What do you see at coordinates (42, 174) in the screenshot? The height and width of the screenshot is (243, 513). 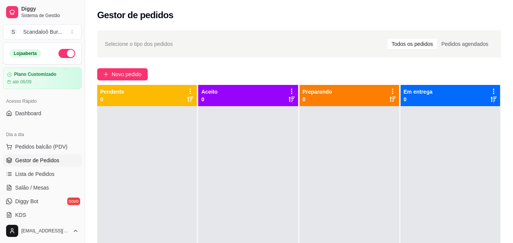 I see `a: Lista de Pedidos` at bounding box center [42, 174].